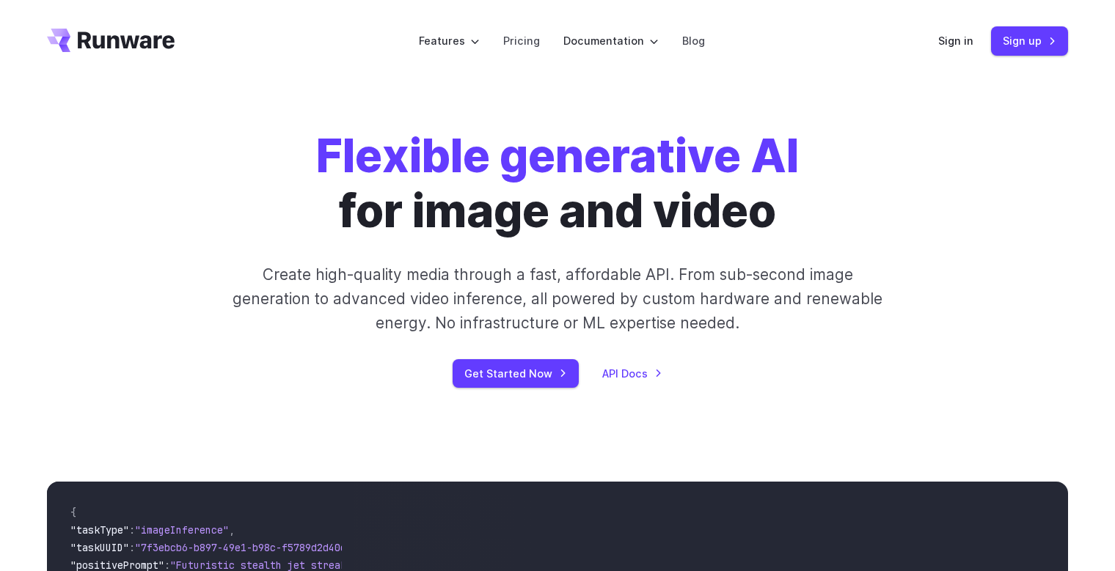 The image size is (1115, 571). I want to click on a: Pricing, so click(522, 40).